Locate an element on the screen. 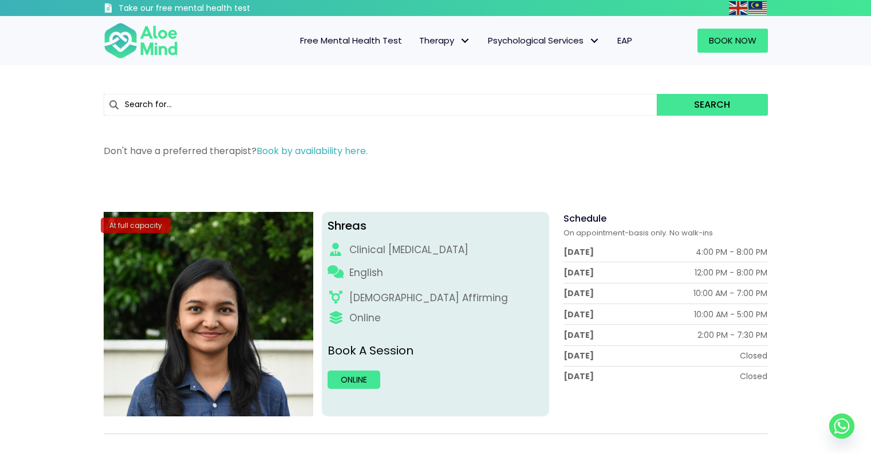 Image resolution: width=871 pixels, height=453 pixels. a: English is located at coordinates (739, 7).